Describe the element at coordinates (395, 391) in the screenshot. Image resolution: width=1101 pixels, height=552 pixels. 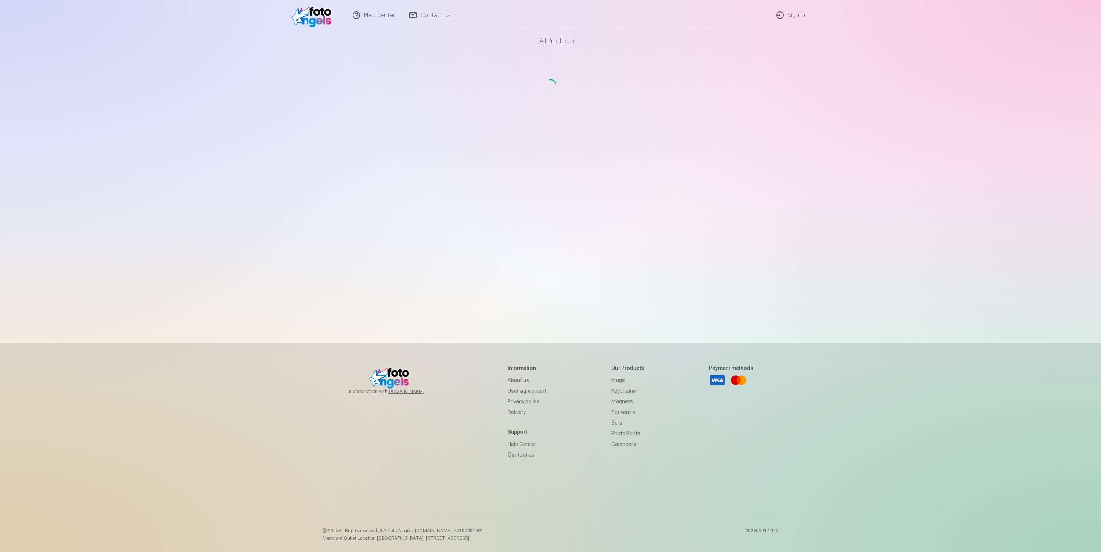
I see `span: In cooperation with` at that location.